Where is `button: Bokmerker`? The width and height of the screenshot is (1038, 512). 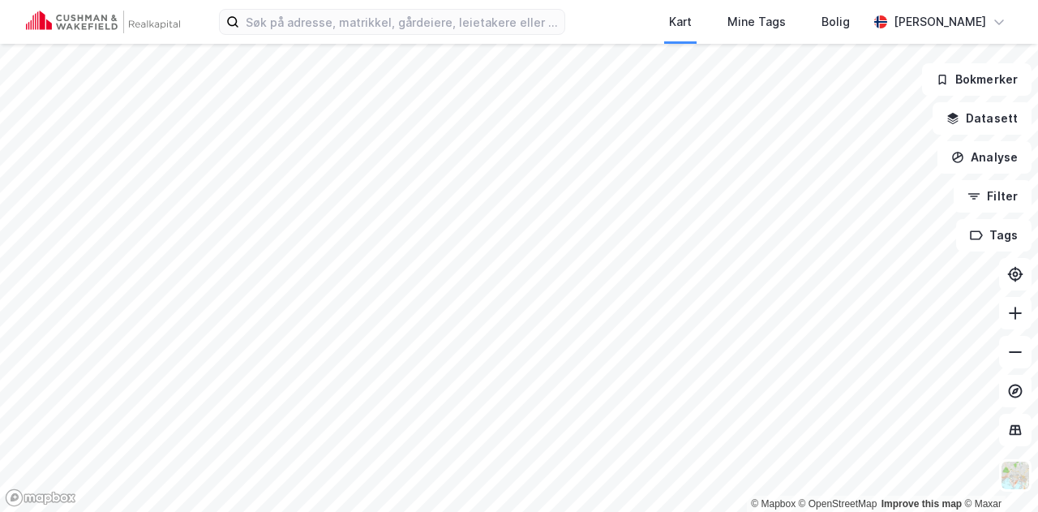 button: Bokmerker is located at coordinates (977, 79).